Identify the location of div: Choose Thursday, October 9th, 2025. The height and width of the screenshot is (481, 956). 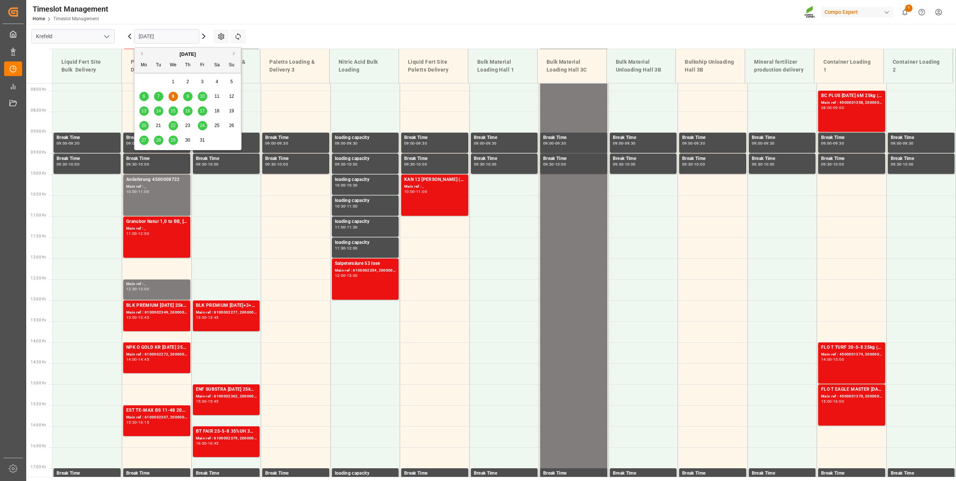
(188, 96).